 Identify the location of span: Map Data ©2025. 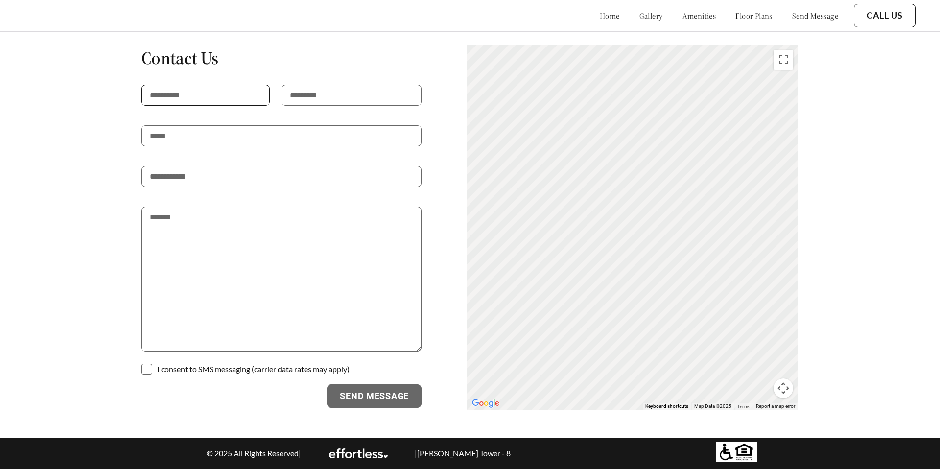
(713, 406).